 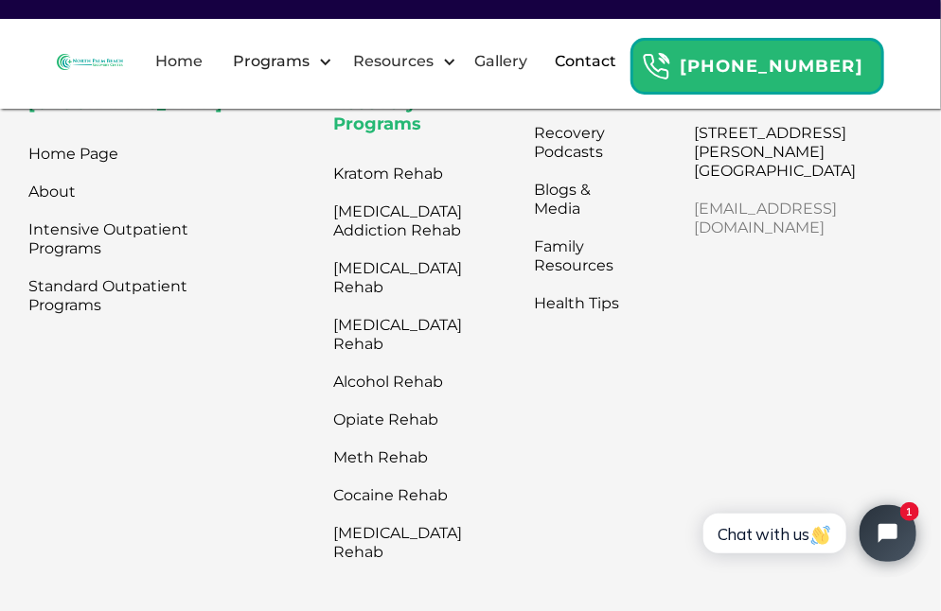 What do you see at coordinates (403, 102) in the screenshot?
I see `strong: Rehabilitation & Recovery Programs` at bounding box center [403, 102].